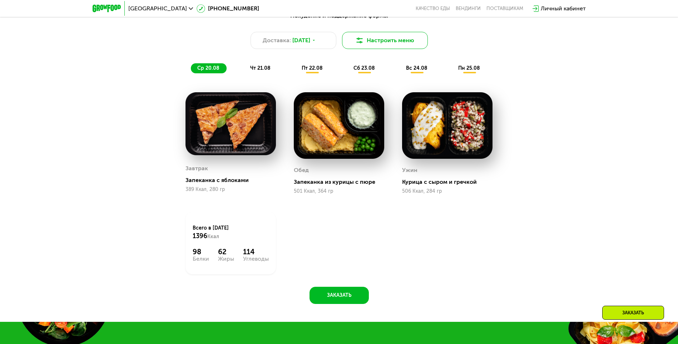 This screenshot has width=678, height=344. What do you see at coordinates (208, 68) in the screenshot?
I see `span: ср 20.08` at bounding box center [208, 68].